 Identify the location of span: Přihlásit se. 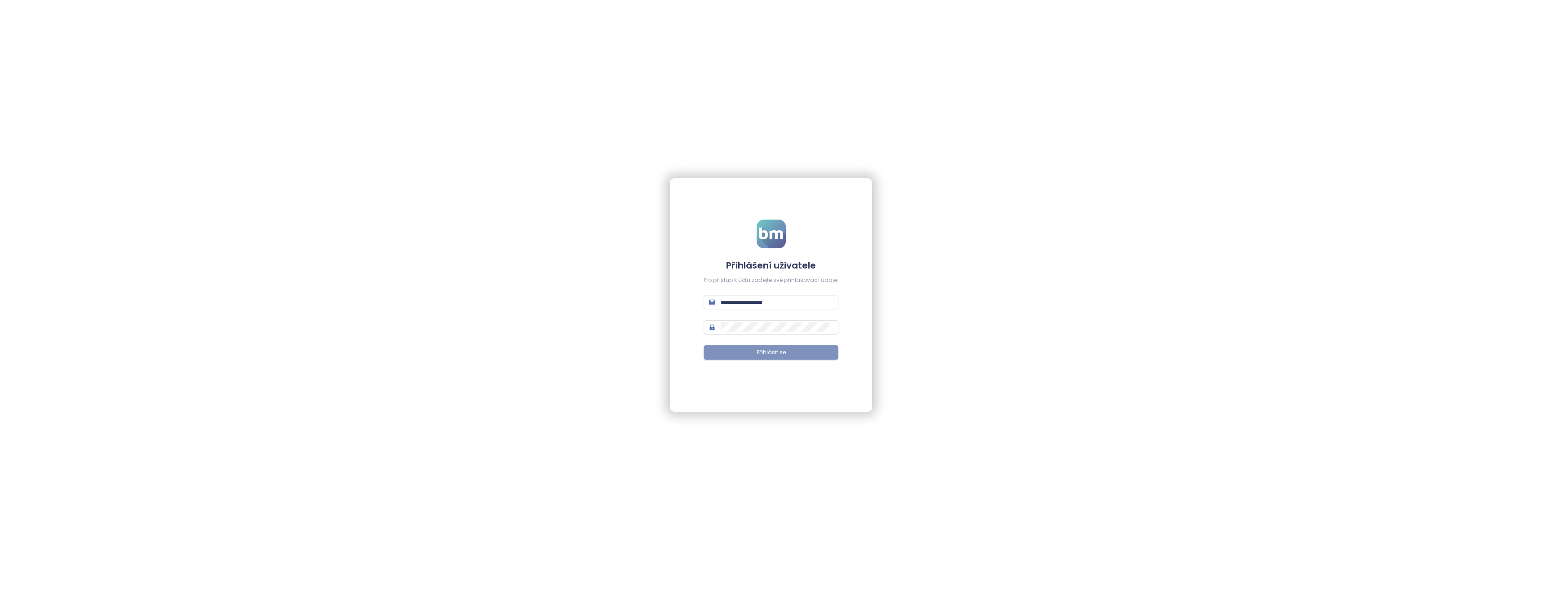
(771, 353).